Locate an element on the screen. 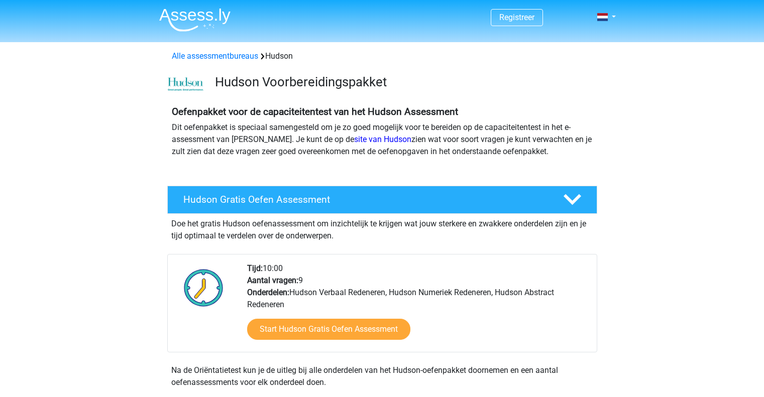  b: Tijd: is located at coordinates (255, 268).